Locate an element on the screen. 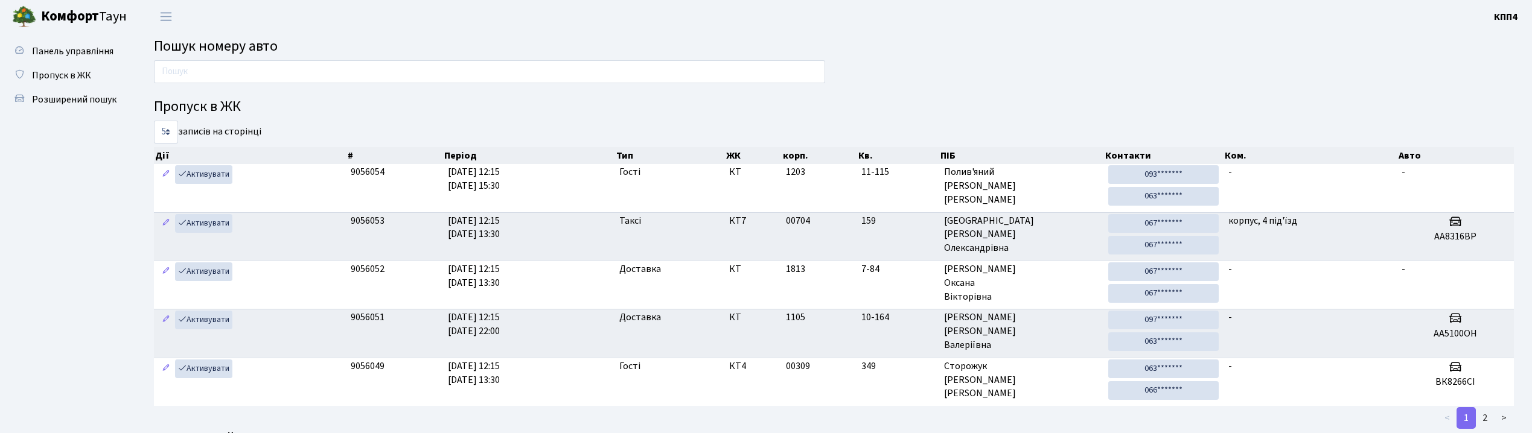 The image size is (1532, 433). select: записів на сторінці is located at coordinates (166, 132).